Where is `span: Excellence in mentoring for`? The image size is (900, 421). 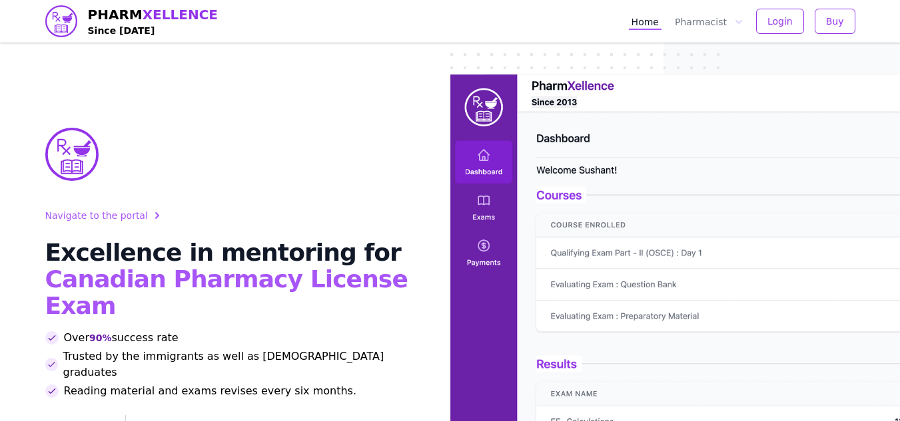 span: Excellence in mentoring for is located at coordinates (223, 252).